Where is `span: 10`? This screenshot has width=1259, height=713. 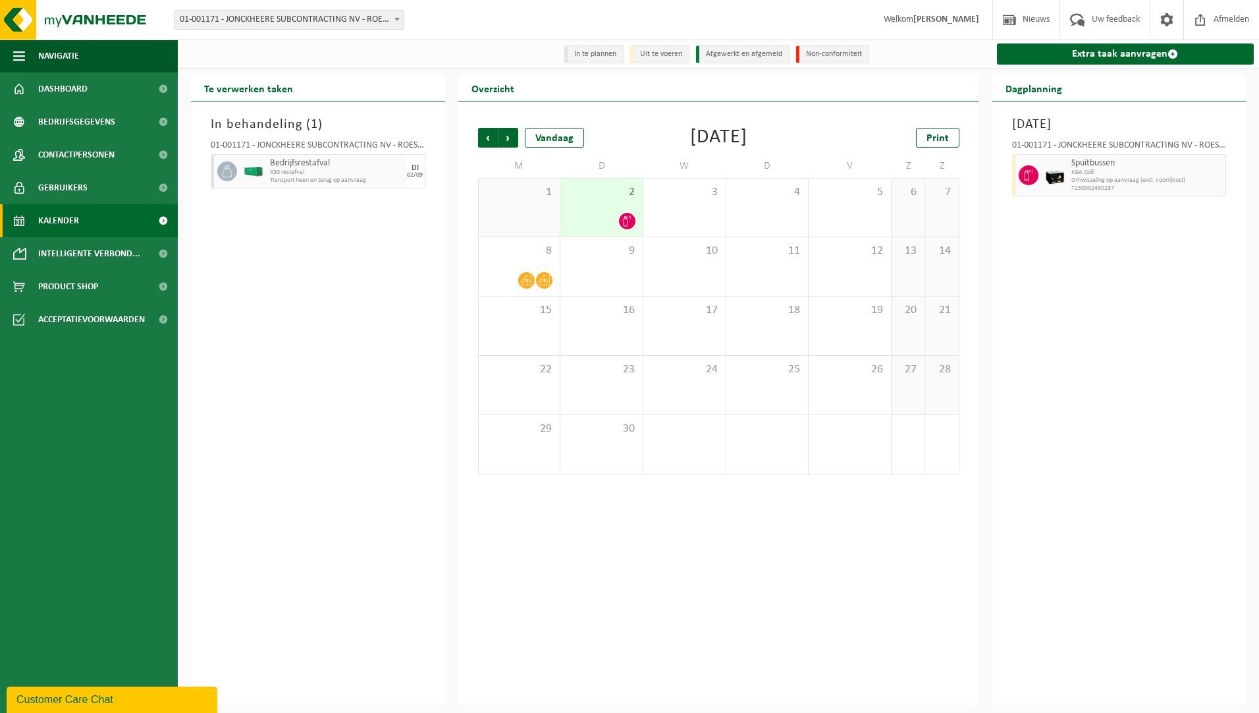
span: 10 is located at coordinates (684, 251).